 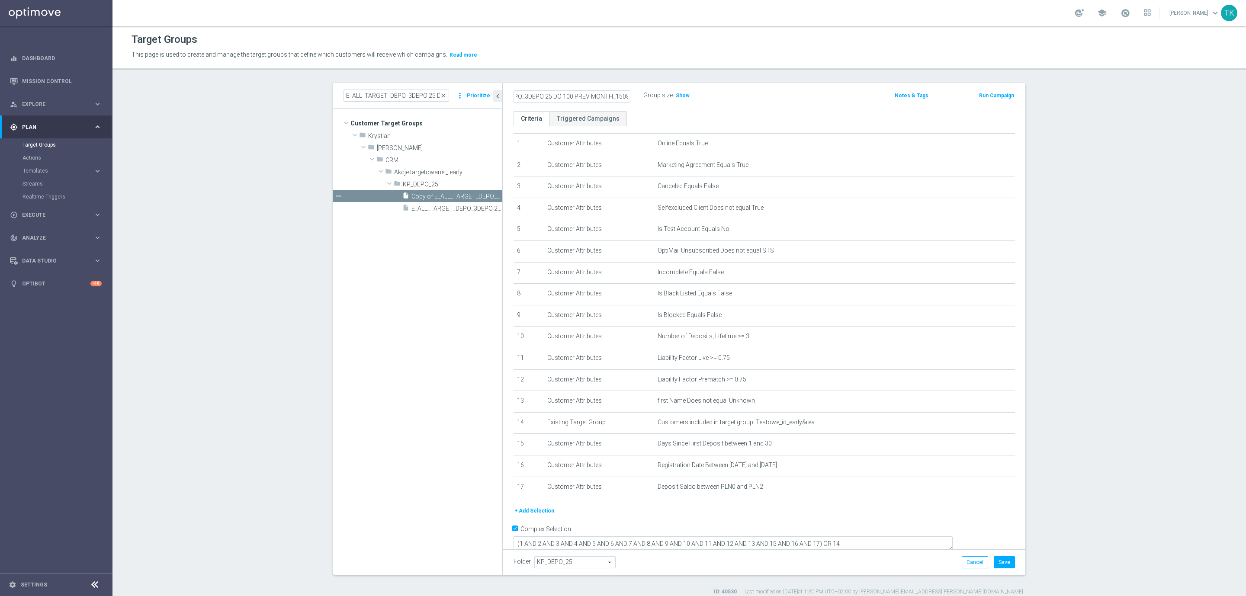 What do you see at coordinates (14, 104) in the screenshot?
I see `i: person_search` at bounding box center [14, 104].